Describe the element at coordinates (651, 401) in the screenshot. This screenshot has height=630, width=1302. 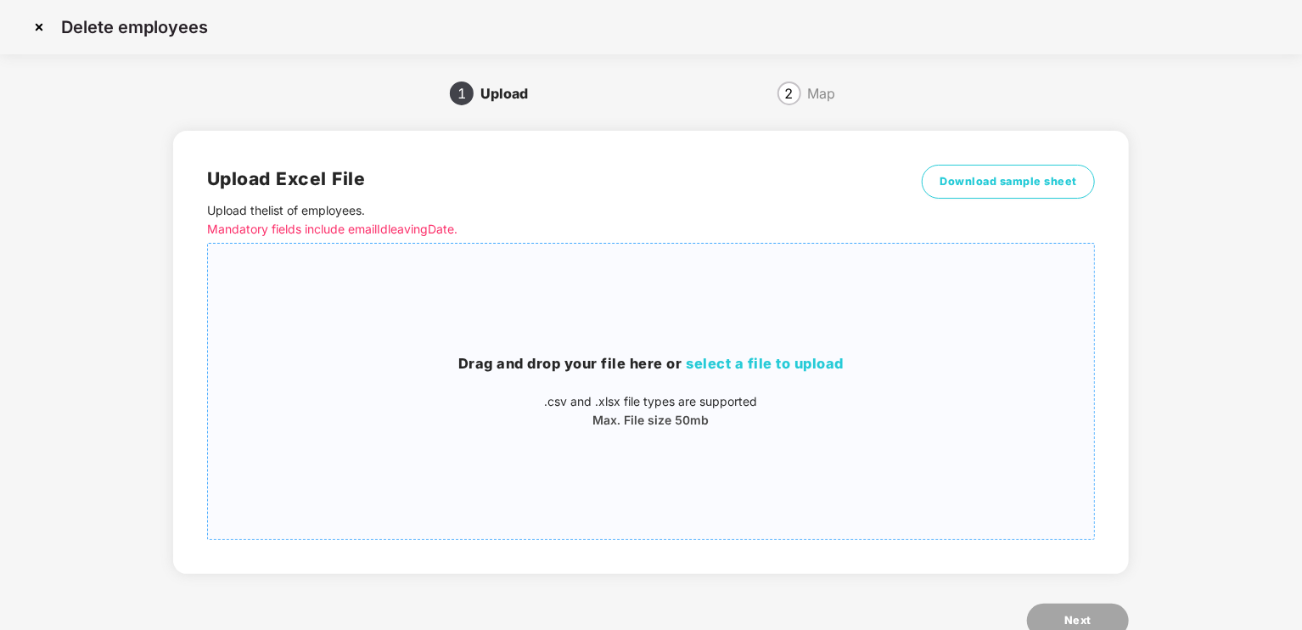
I see `p: .csv and .xlsx file types are supported` at that location.